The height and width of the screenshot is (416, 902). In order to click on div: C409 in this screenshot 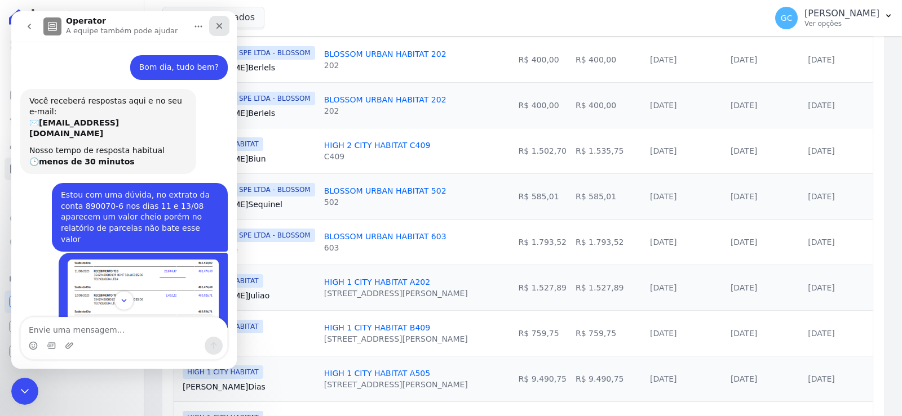, I will do `click(377, 157)`.